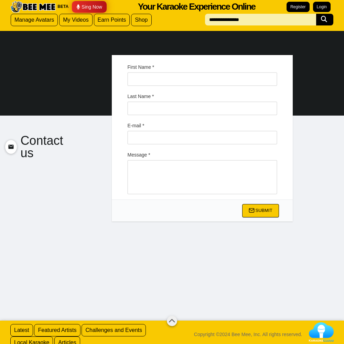  Describe the element at coordinates (63, 7) in the screenshot. I see `span: BETA` at that location.